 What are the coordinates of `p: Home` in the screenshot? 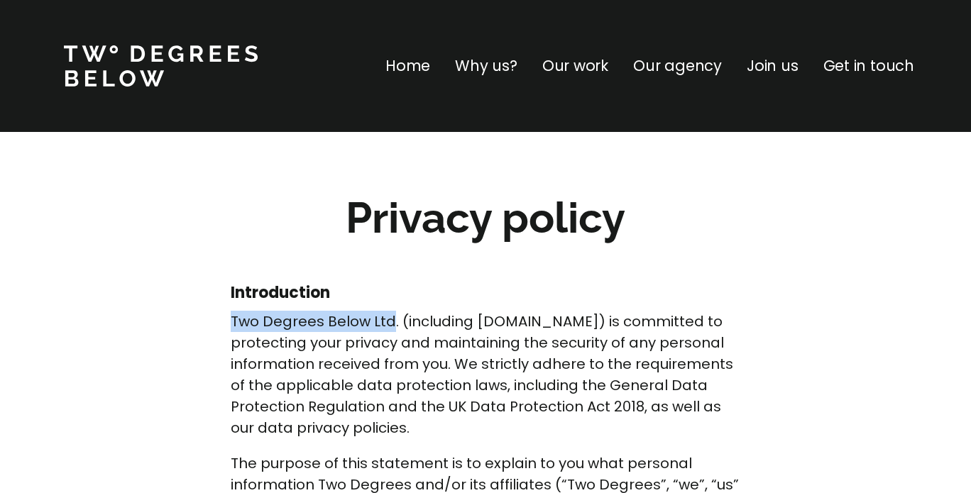 It's located at (408, 66).